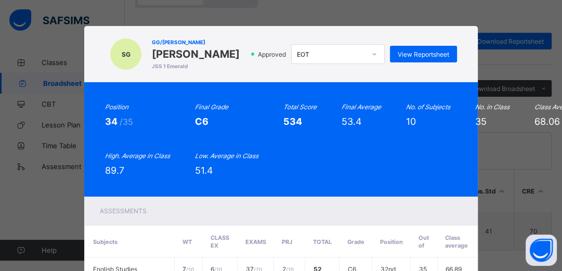  What do you see at coordinates (423, 54) in the screenshot?
I see `span: View Reportsheet` at bounding box center [423, 54].